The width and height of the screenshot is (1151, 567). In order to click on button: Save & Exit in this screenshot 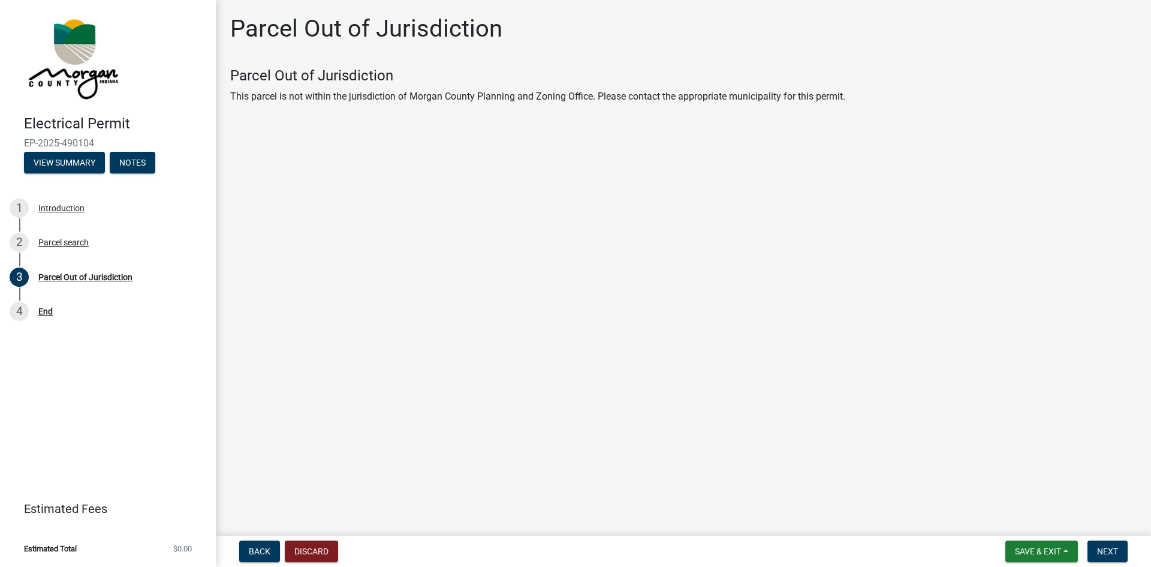, I will do `click(1042, 551)`.